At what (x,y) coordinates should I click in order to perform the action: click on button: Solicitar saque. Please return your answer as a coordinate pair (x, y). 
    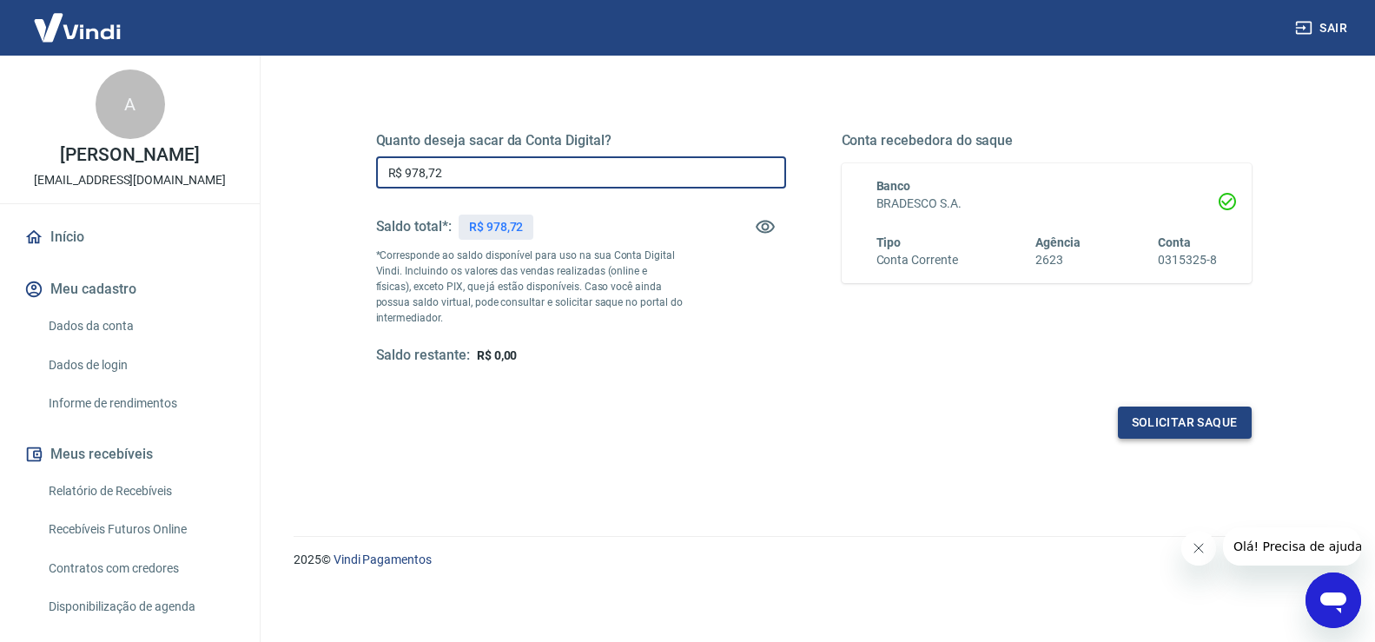
    Looking at the image, I should click on (1185, 422).